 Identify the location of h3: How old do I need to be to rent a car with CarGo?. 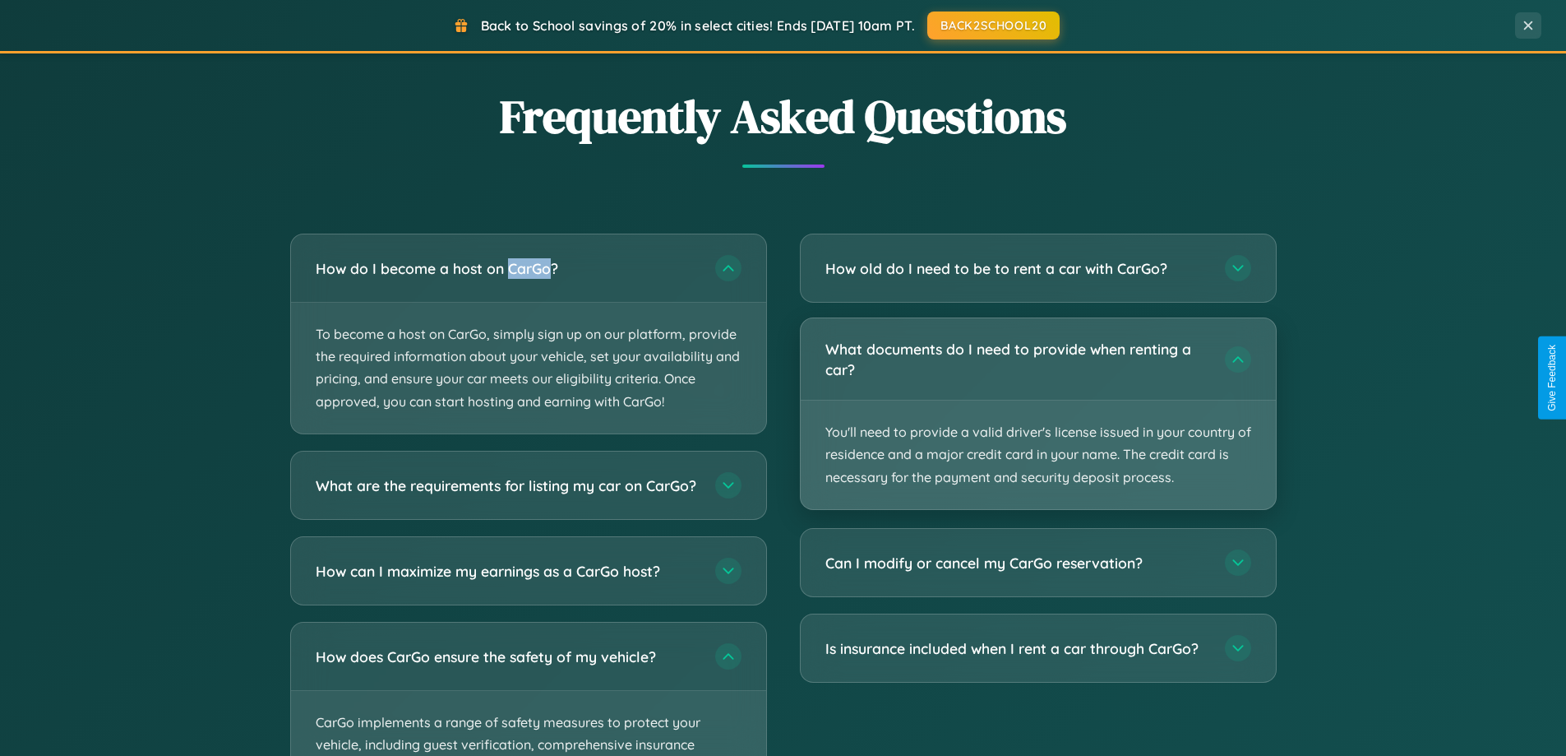
(1017, 268).